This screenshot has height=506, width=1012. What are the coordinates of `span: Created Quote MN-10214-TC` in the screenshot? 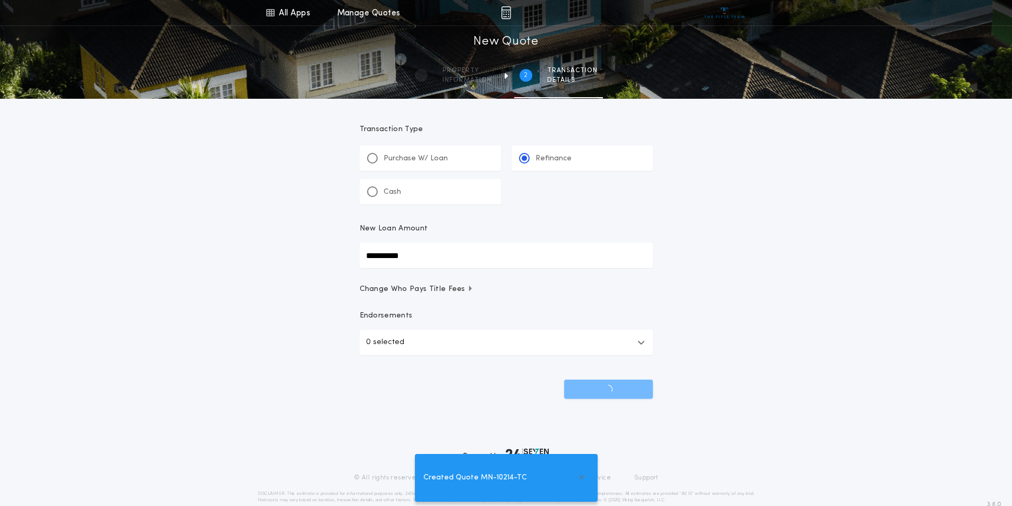 It's located at (475, 478).